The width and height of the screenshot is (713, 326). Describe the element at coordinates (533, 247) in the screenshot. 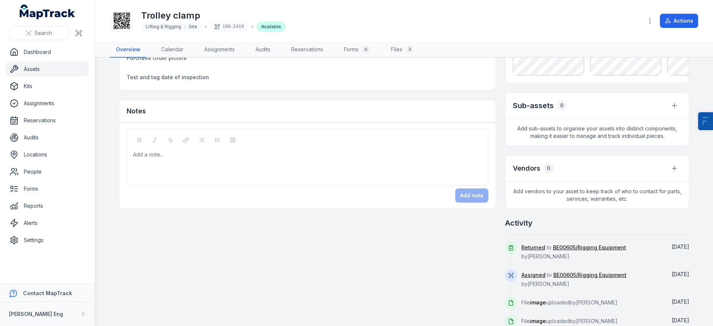

I see `a: Returned` at that location.